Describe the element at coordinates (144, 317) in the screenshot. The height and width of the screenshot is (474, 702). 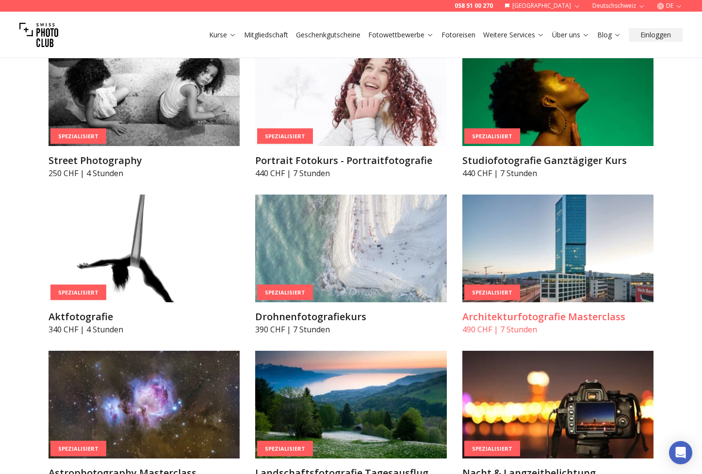
I see `h3: Aktfotografie` at that location.